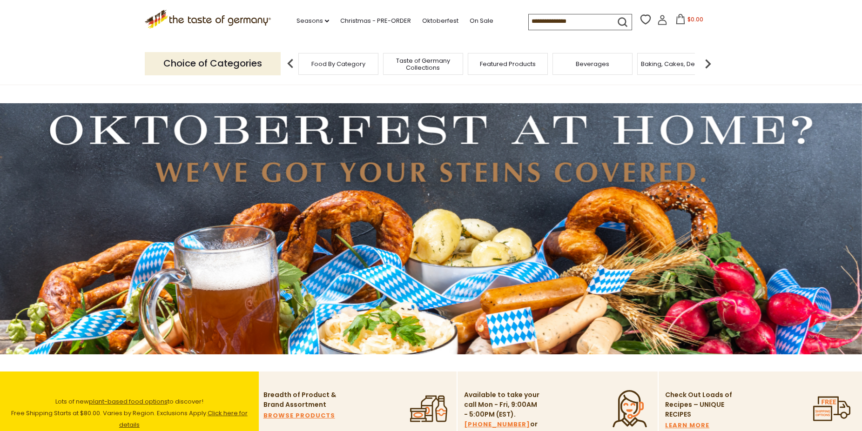 The width and height of the screenshot is (862, 431). I want to click on a: Baking, Cakes, Desserts, so click(677, 64).